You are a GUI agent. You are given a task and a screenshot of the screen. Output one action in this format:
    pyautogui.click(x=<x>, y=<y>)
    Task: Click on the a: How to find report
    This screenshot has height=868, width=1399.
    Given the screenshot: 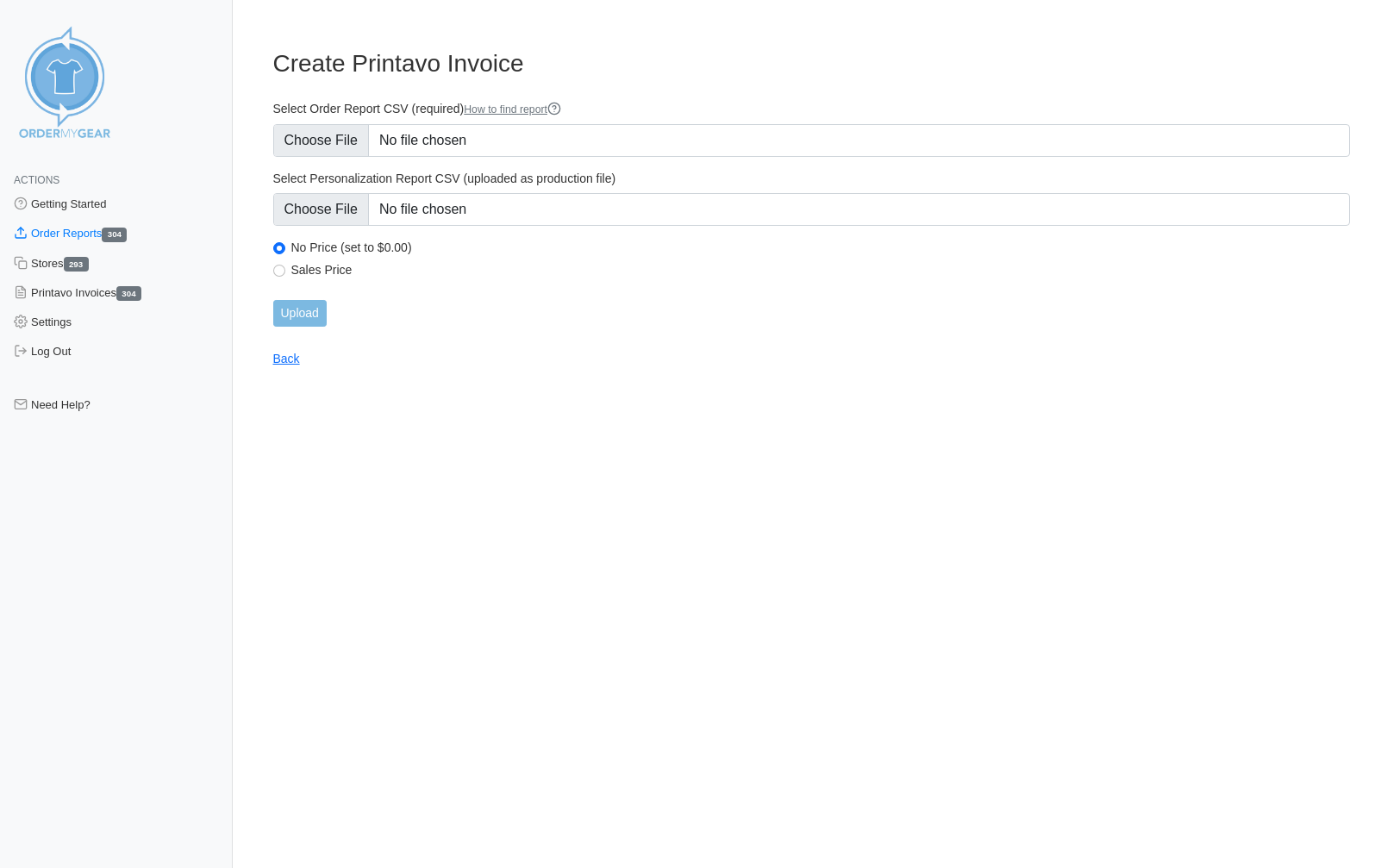 What is the action you would take?
    pyautogui.click(x=512, y=110)
    